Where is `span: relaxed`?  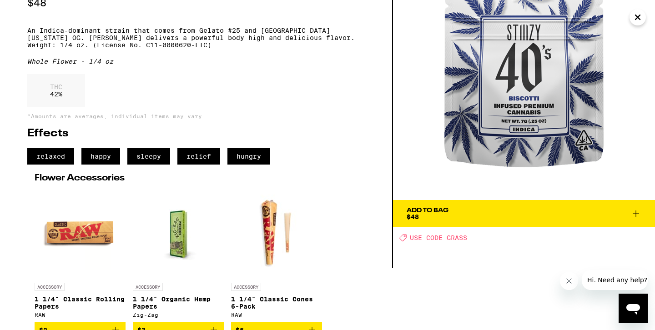
span: relaxed is located at coordinates (50, 156).